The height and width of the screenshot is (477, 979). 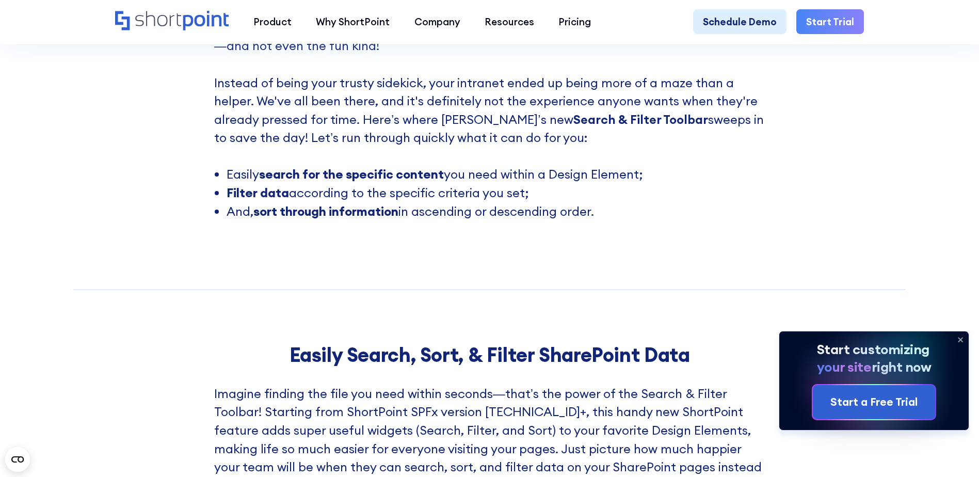 What do you see at coordinates (874, 402) in the screenshot?
I see `div: Start a Free Trial` at bounding box center [874, 402].